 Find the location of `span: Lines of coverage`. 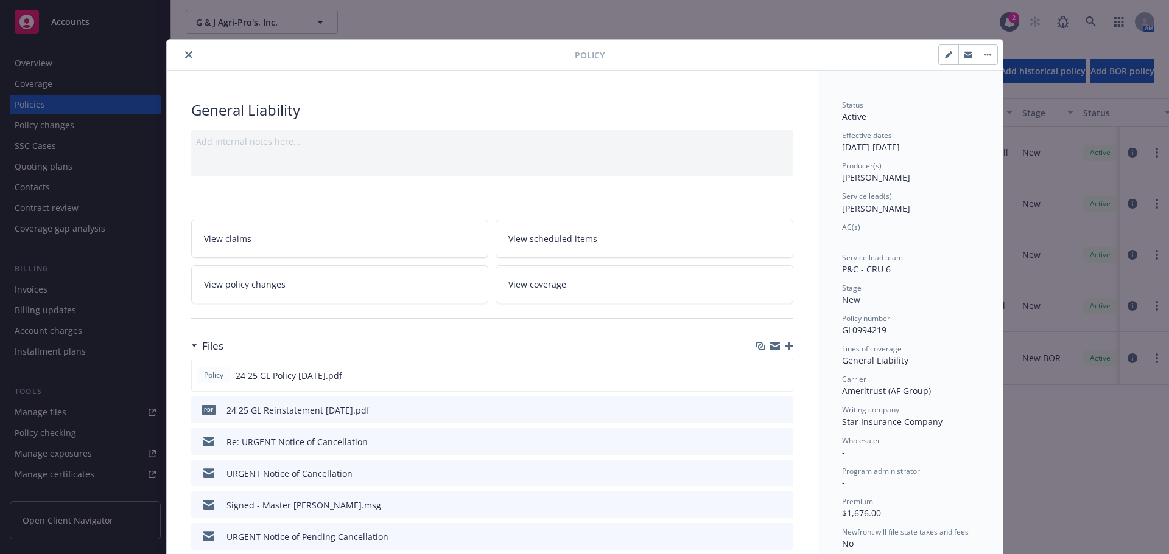

span: Lines of coverage is located at coordinates (872, 349).